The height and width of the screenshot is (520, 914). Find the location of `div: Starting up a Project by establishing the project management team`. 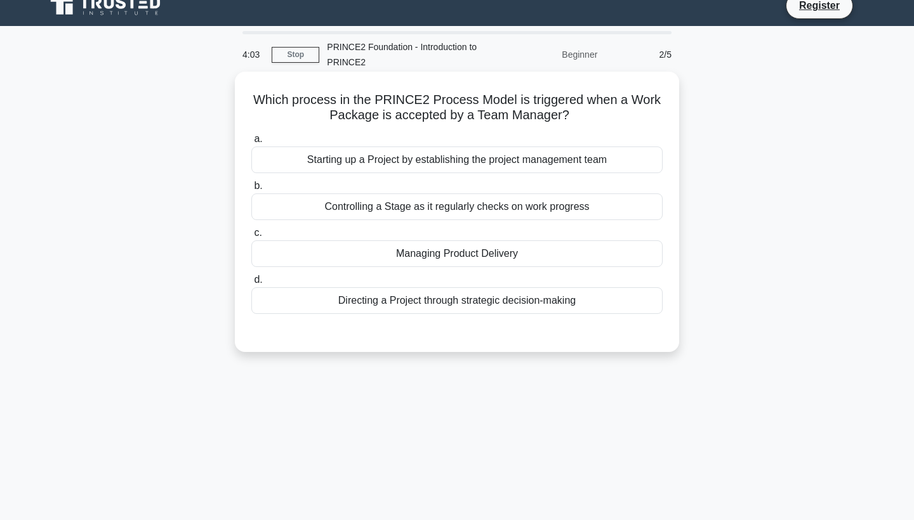

div: Starting up a Project by establishing the project management team is located at coordinates (457, 160).